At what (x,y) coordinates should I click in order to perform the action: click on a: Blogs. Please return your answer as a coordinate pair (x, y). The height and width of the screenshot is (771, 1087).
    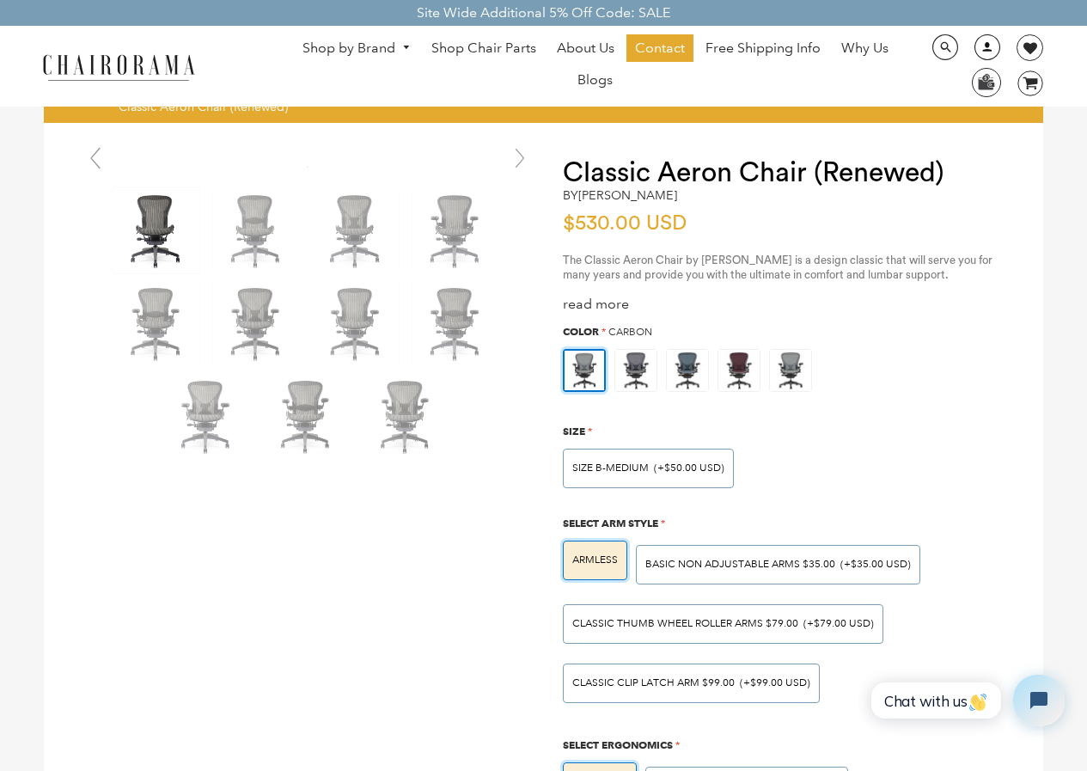
    Looking at the image, I should click on (595, 80).